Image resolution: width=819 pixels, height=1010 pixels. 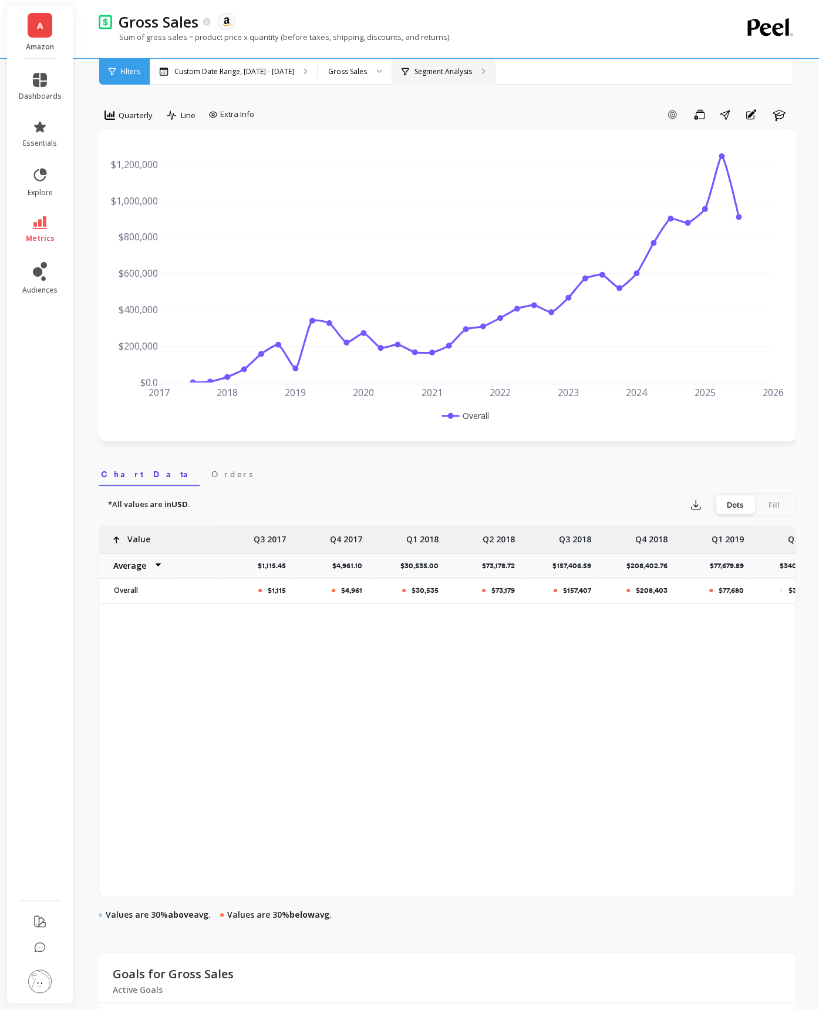 What do you see at coordinates (149, 504) in the screenshot?
I see `p: *All values are in` at bounding box center [149, 504].